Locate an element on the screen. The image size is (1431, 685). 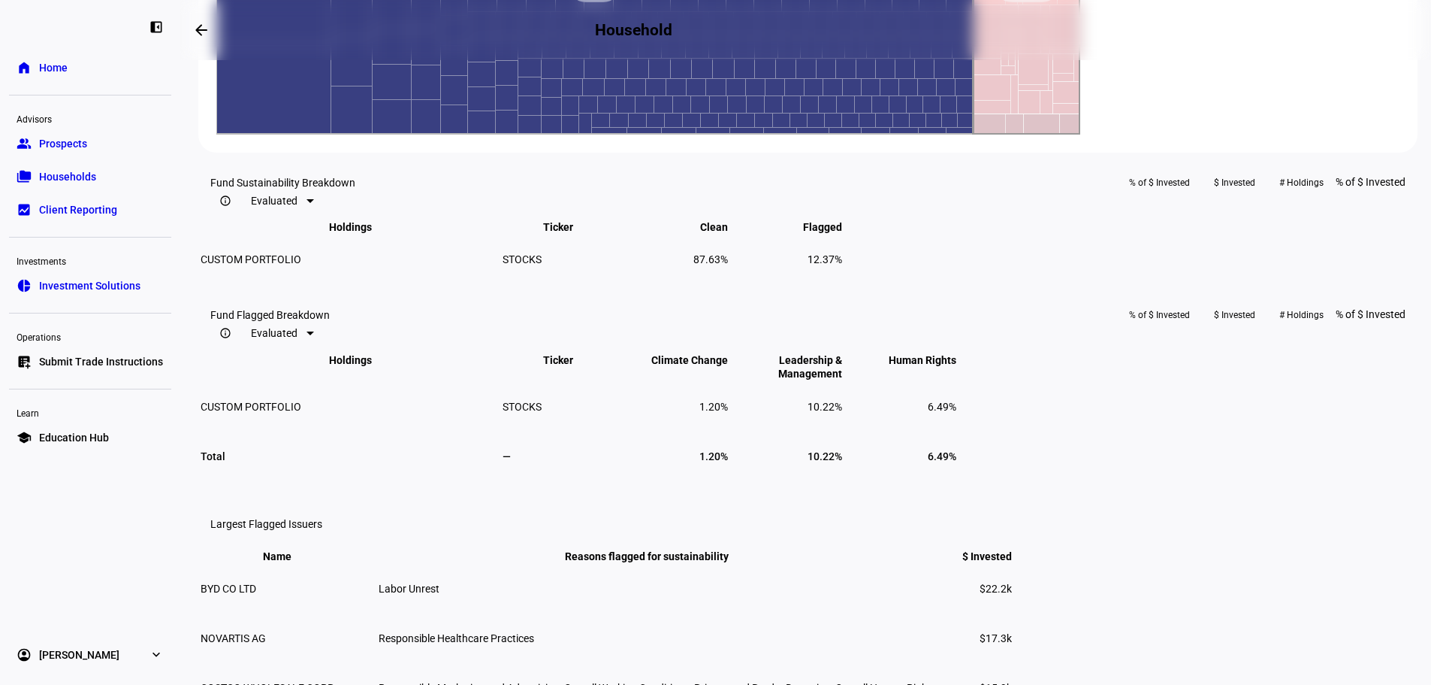
div: Learn is located at coordinates (90, 412).